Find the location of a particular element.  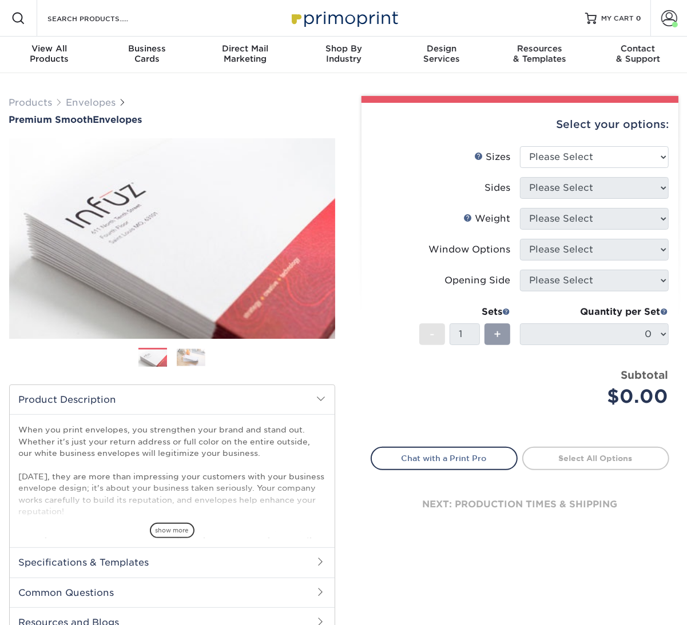

div: Select your options: is located at coordinates (520, 125).